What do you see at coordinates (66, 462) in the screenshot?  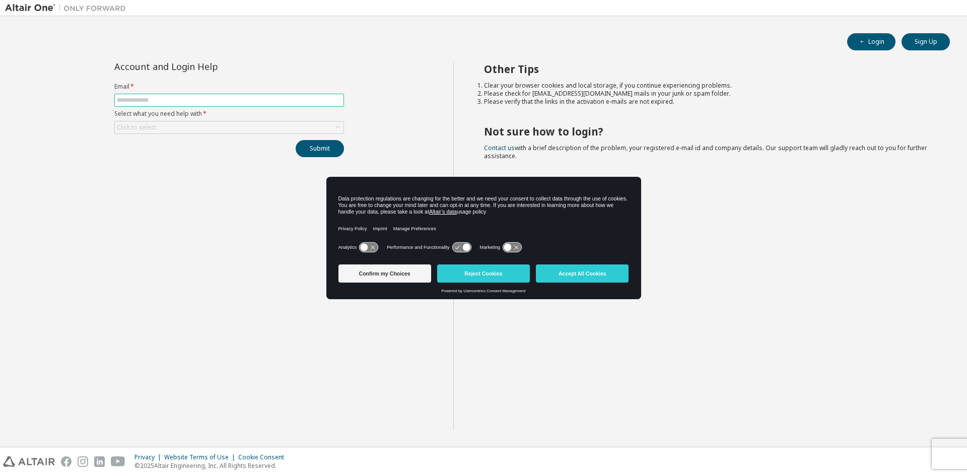 I see `img: facebook.svg` at bounding box center [66, 462].